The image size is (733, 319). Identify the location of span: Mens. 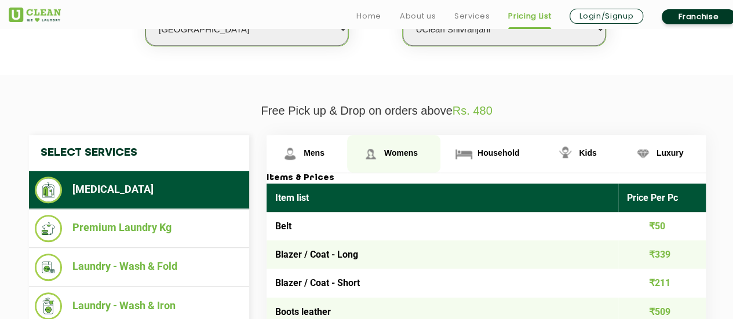
(314, 153).